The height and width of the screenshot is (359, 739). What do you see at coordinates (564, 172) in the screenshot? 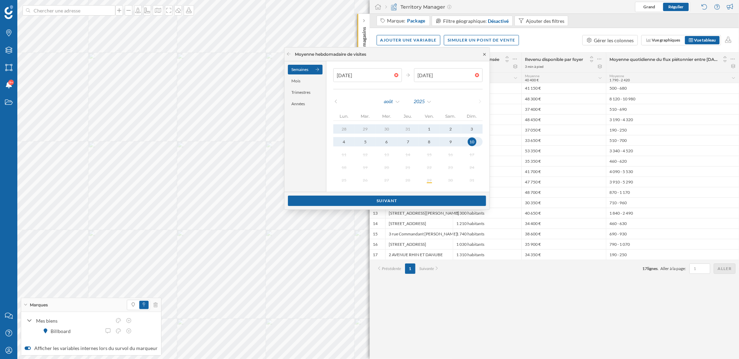
I see `div: 41 700 €` at bounding box center [564, 172].